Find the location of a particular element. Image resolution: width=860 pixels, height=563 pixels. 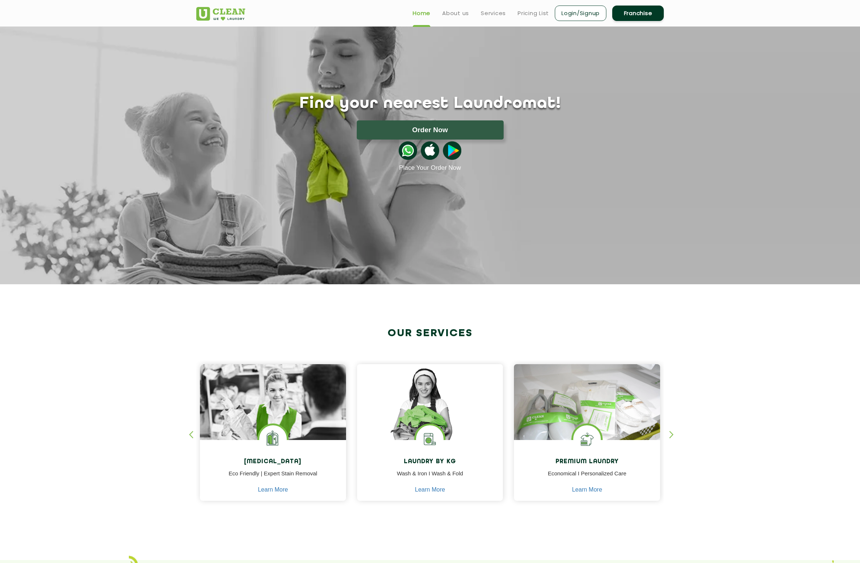

a: Franchise is located at coordinates (638, 13).